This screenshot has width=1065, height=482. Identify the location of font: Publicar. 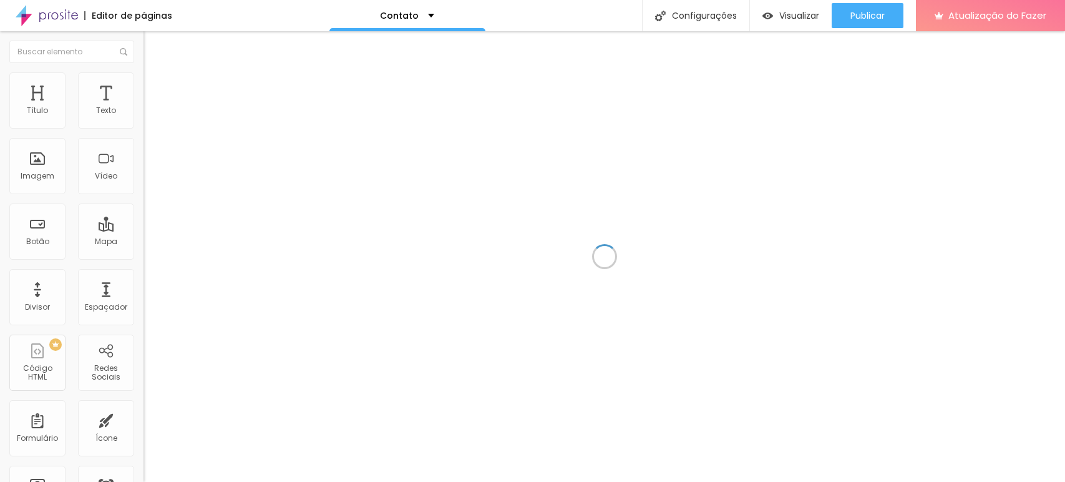
(868, 16).